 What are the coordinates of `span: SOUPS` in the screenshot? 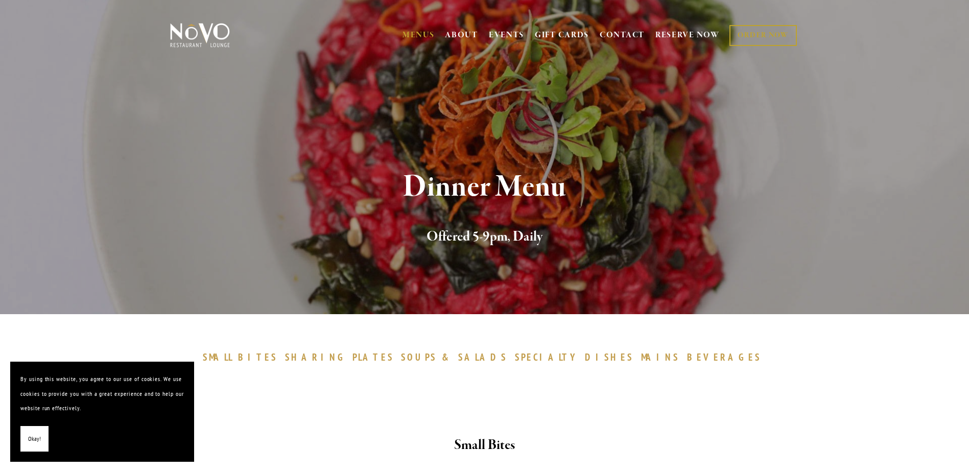 It's located at (419, 357).